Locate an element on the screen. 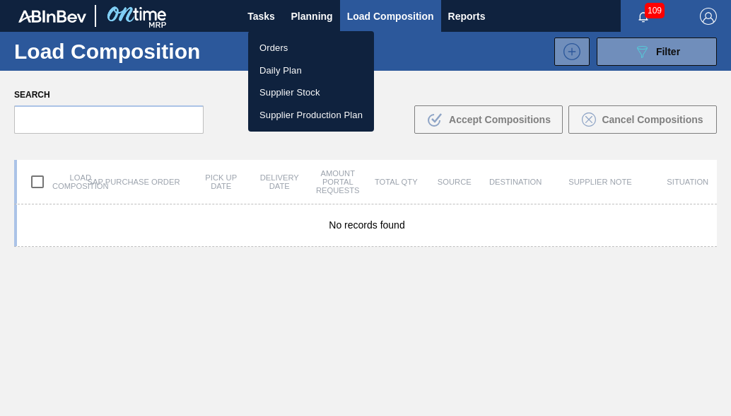 This screenshot has height=416, width=731. a: Supplier Stock is located at coordinates (311, 93).